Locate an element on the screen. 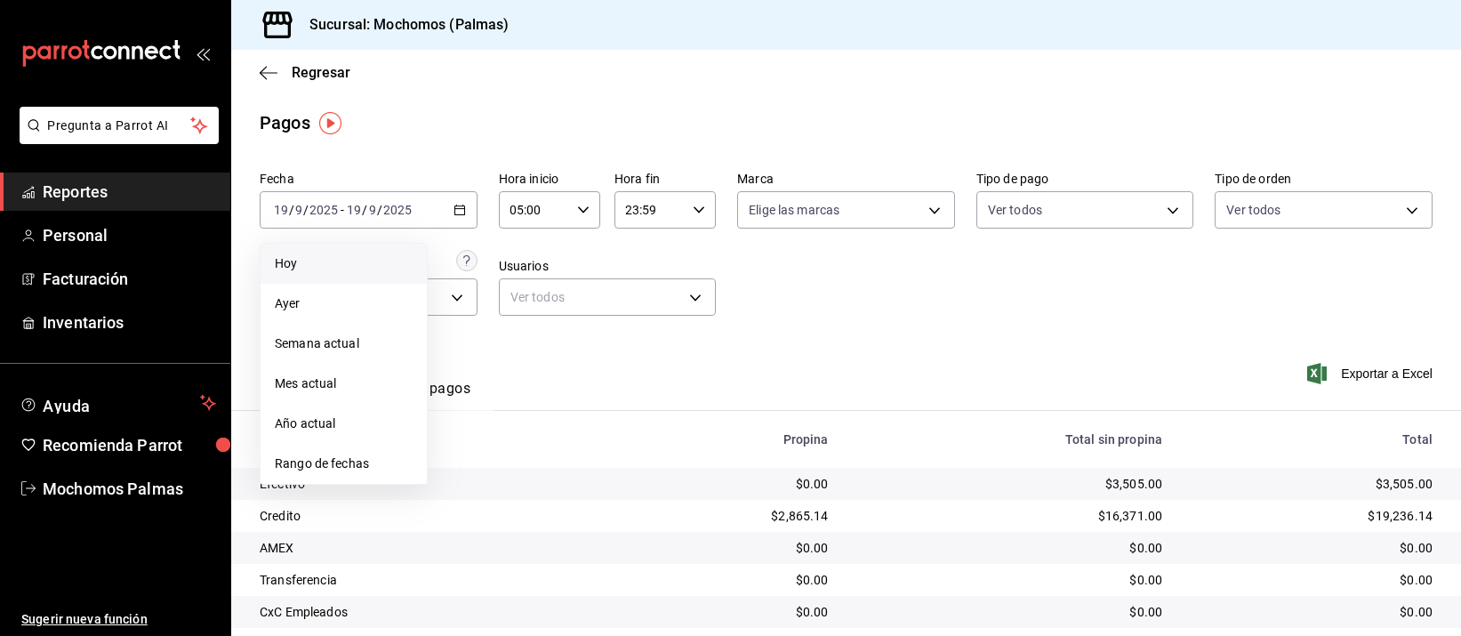 This screenshot has height=636, width=1461. span: Año actual is located at coordinates (343, 423).